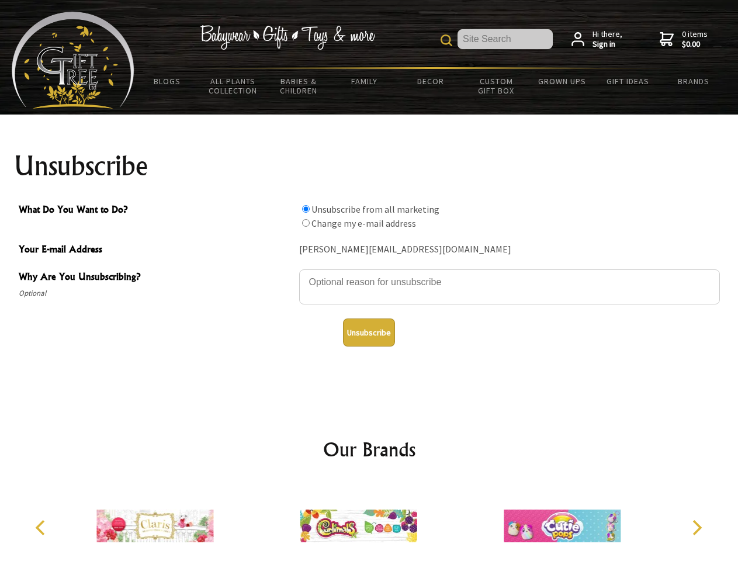 This screenshot has height=561, width=738. What do you see at coordinates (299, 86) in the screenshot?
I see `a: Babies & Children` at bounding box center [299, 86].